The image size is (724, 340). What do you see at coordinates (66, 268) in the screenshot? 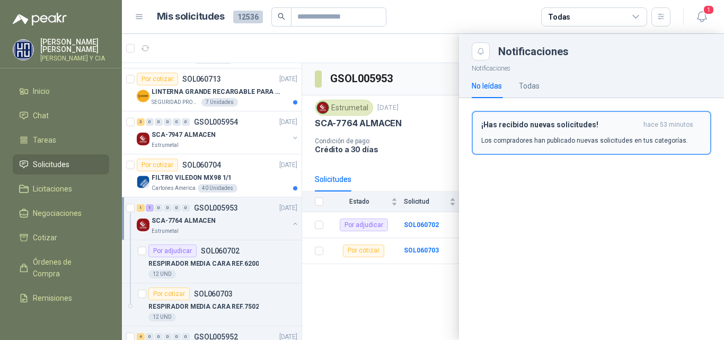
I see `span: Órdenes de Compra` at bounding box center [66, 268].